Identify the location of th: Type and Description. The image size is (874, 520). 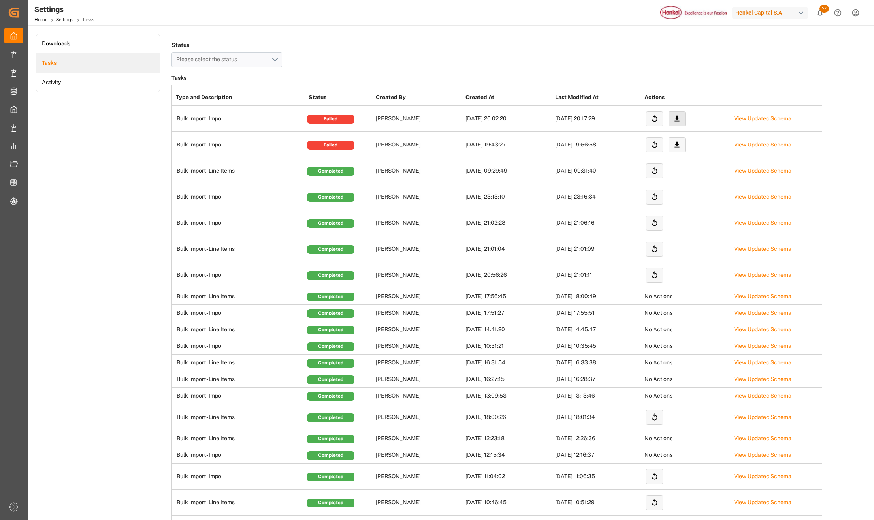
(239, 98).